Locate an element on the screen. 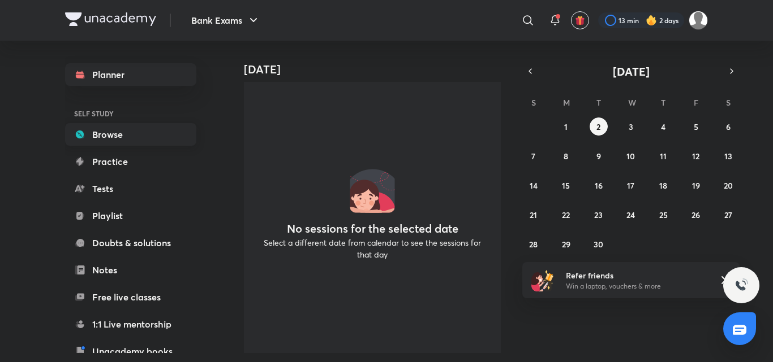  abbr: September 1, 2025 is located at coordinates (566, 127).